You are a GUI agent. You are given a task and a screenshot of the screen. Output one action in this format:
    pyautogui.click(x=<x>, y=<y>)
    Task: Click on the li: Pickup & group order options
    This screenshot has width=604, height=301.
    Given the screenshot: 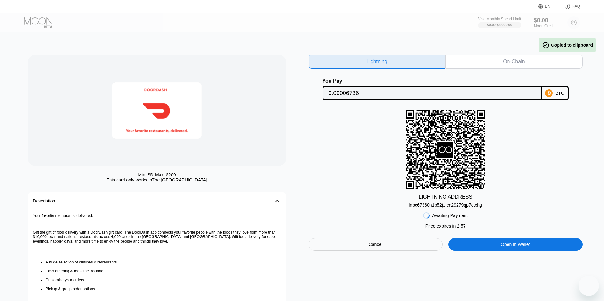 What is the action you would take?
    pyautogui.click(x=163, y=289)
    